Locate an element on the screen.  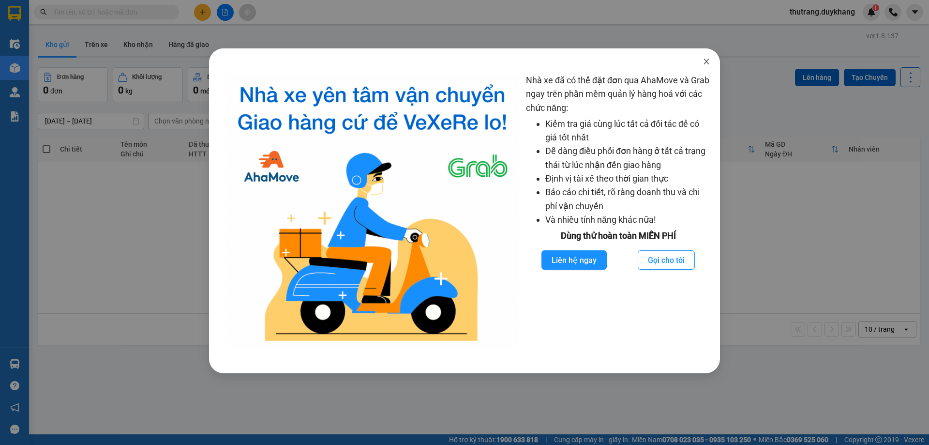
button: Close is located at coordinates (707, 62).